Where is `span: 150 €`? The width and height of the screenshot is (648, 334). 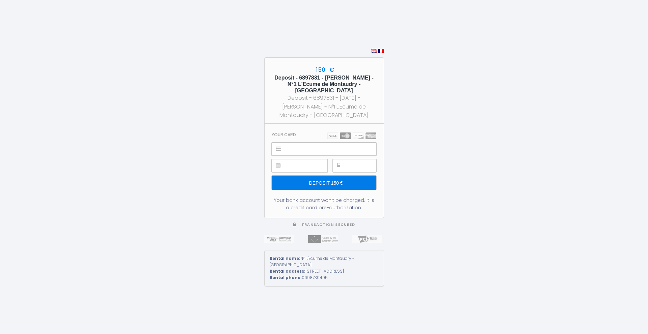
span: 150 € is located at coordinates (324, 70).